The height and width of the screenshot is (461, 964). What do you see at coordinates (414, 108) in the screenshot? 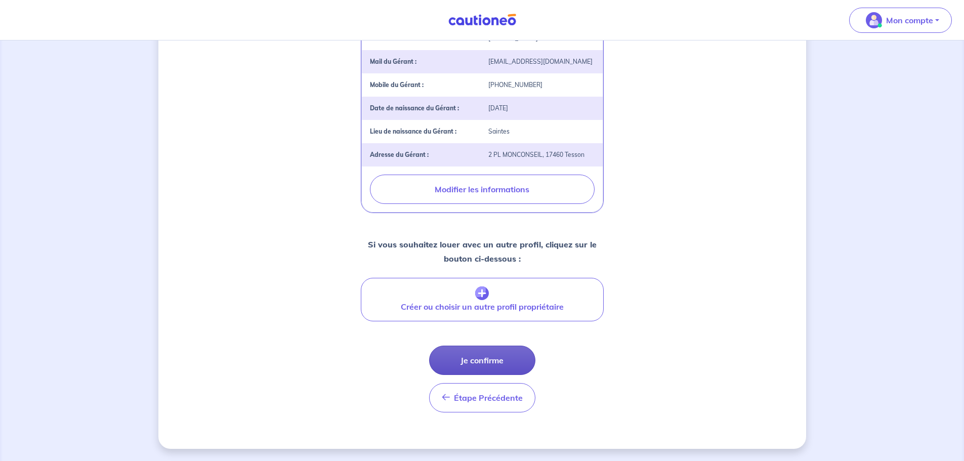
I see `strong: Date de naissance du Gérant :` at bounding box center [414, 108].